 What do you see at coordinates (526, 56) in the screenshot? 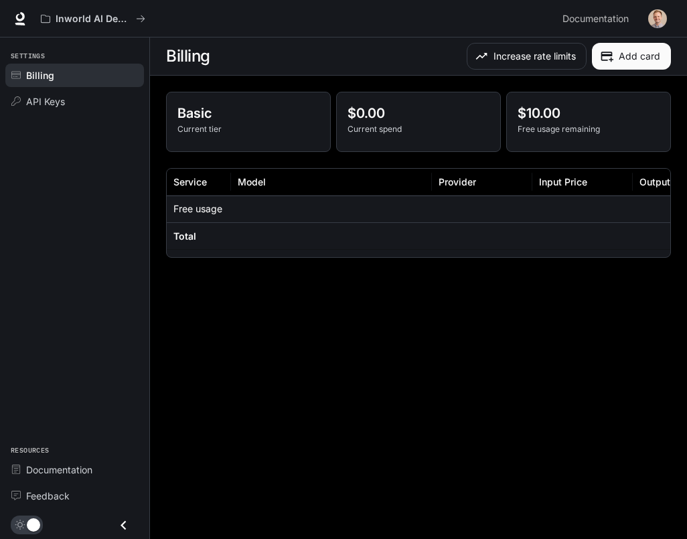
I see `button: Increase rate limits` at bounding box center [526, 56].